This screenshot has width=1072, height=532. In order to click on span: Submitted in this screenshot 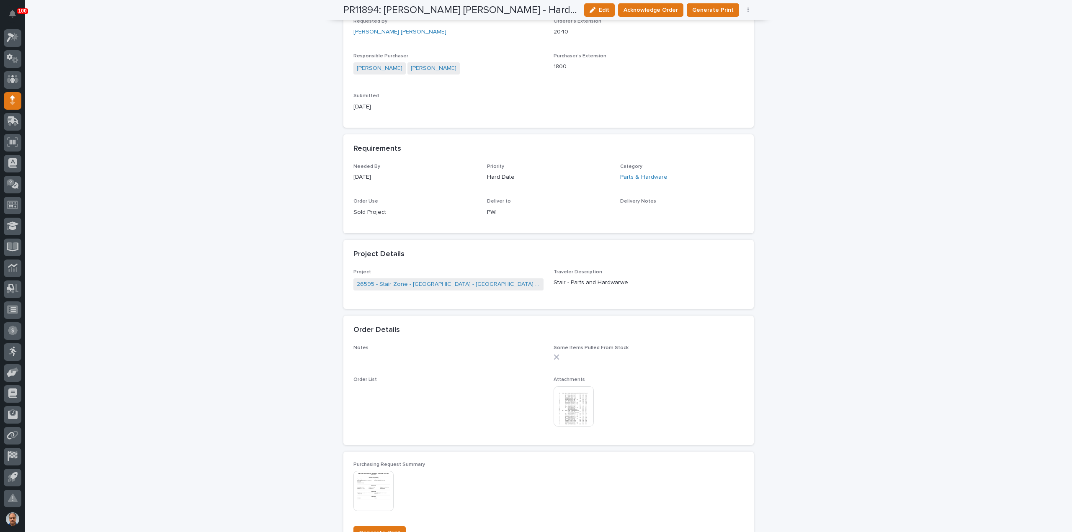, I will do `click(366, 96)`.